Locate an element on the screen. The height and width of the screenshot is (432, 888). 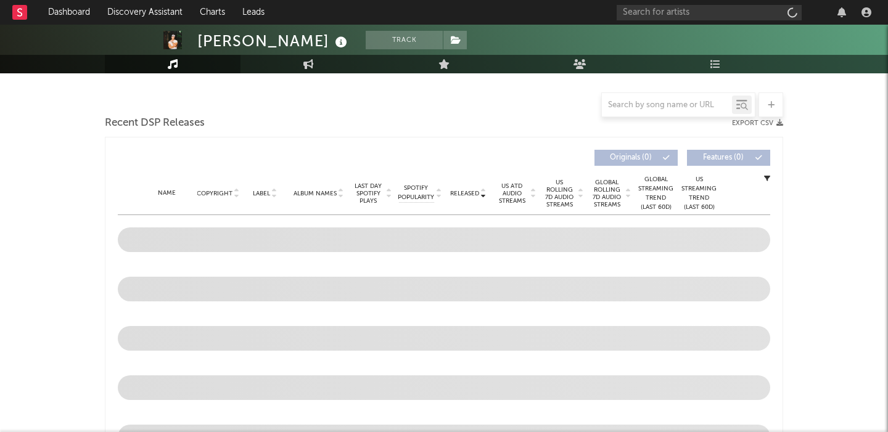
span: Spotify Popularity is located at coordinates (415, 193).